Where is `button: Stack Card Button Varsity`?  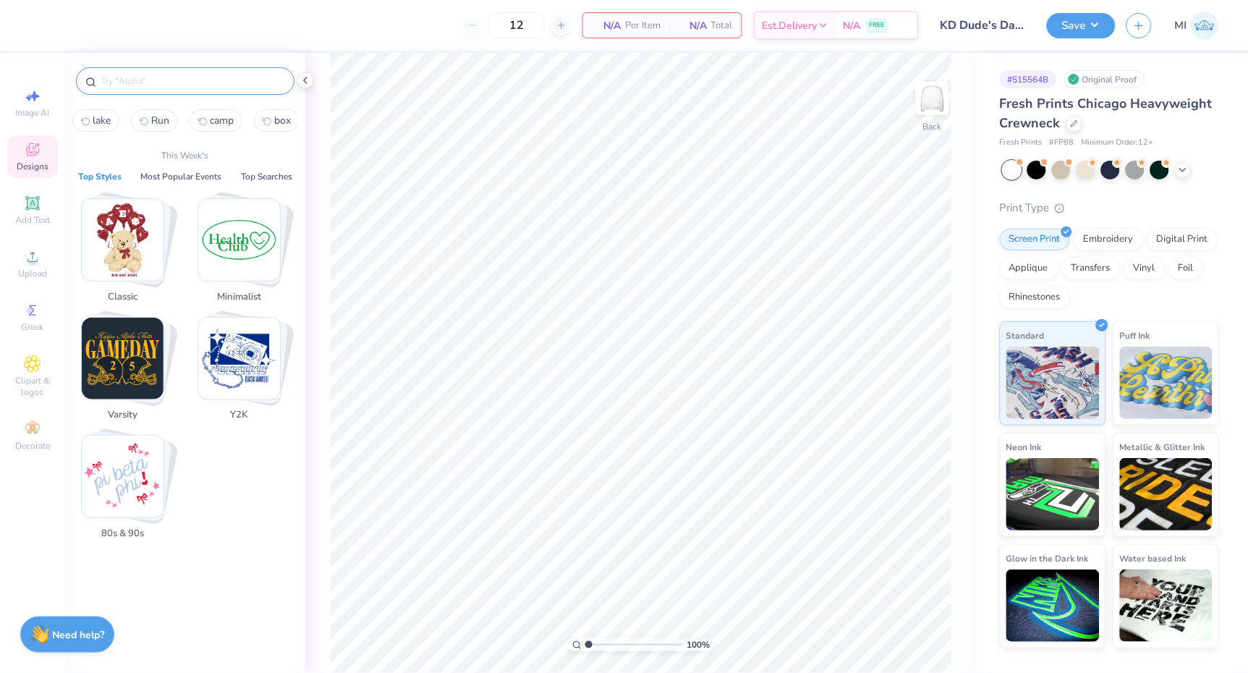
button: Stack Card Button Varsity is located at coordinates (127, 373).